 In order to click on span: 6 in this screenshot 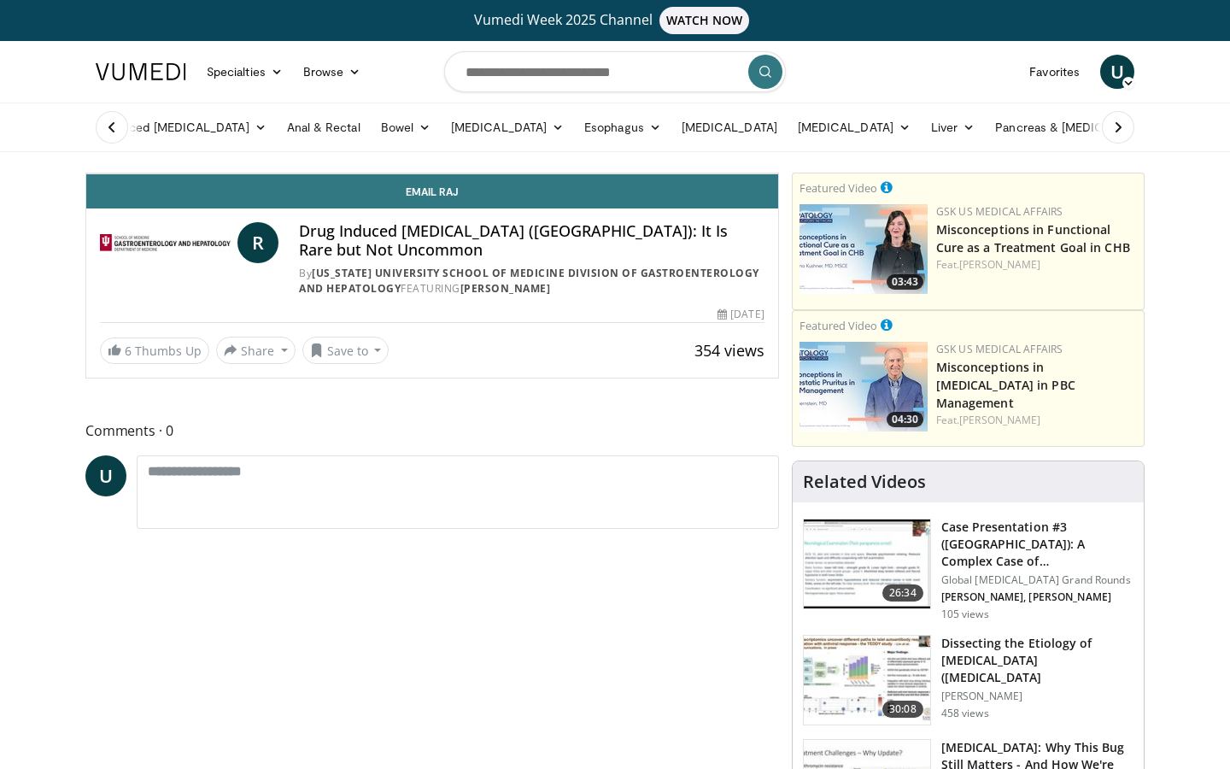, I will do `click(128, 350)`.